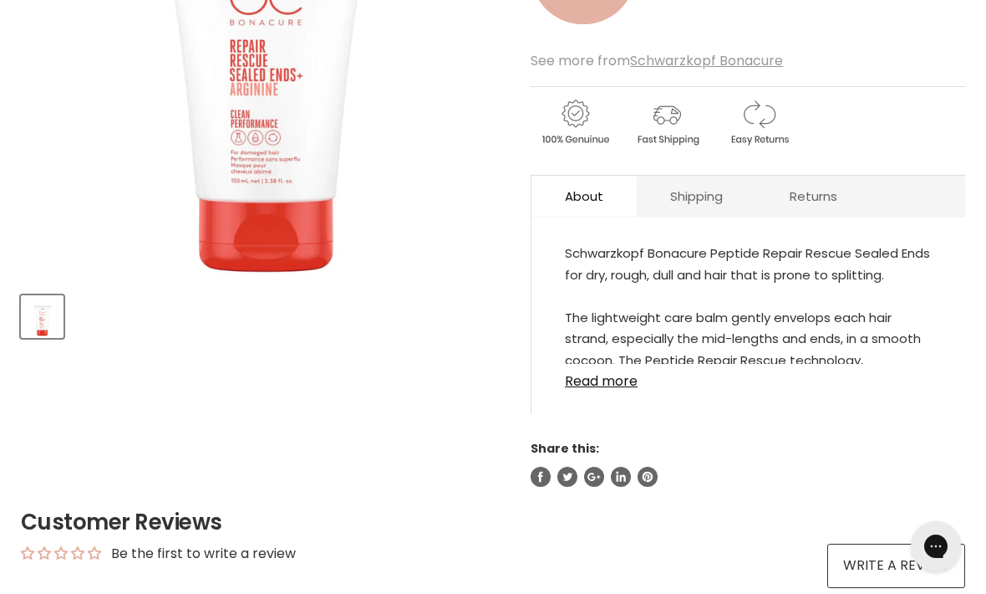  I want to click on a: Write a review, so click(896, 565).